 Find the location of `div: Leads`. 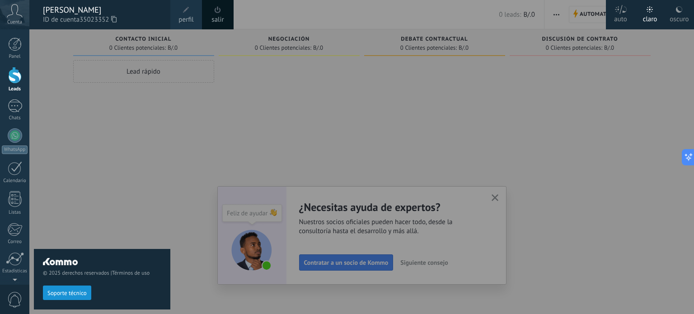

div: Leads is located at coordinates (15, 89).